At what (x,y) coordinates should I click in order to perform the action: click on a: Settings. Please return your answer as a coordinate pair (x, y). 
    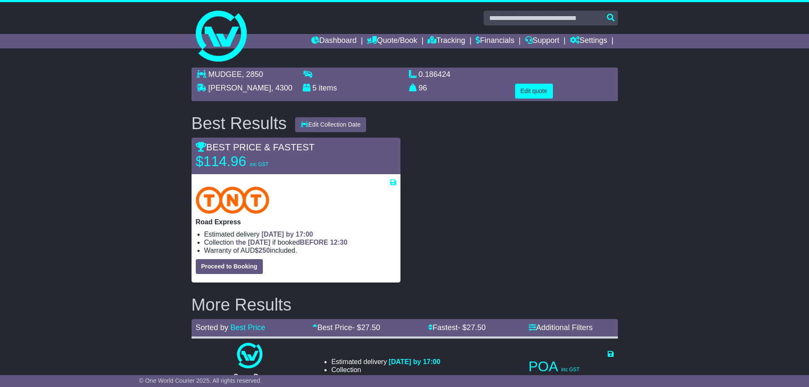
    Looking at the image, I should click on (588, 41).